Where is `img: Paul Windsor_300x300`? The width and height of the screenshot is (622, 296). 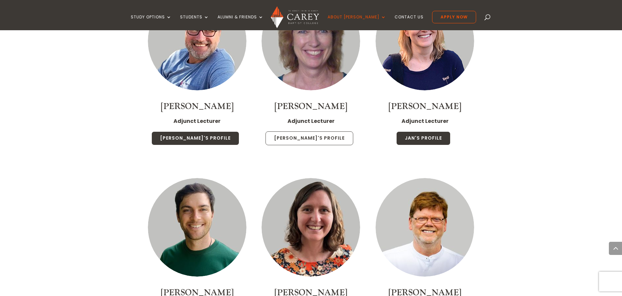
img: Paul Windsor_300x300 is located at coordinates (425, 227).